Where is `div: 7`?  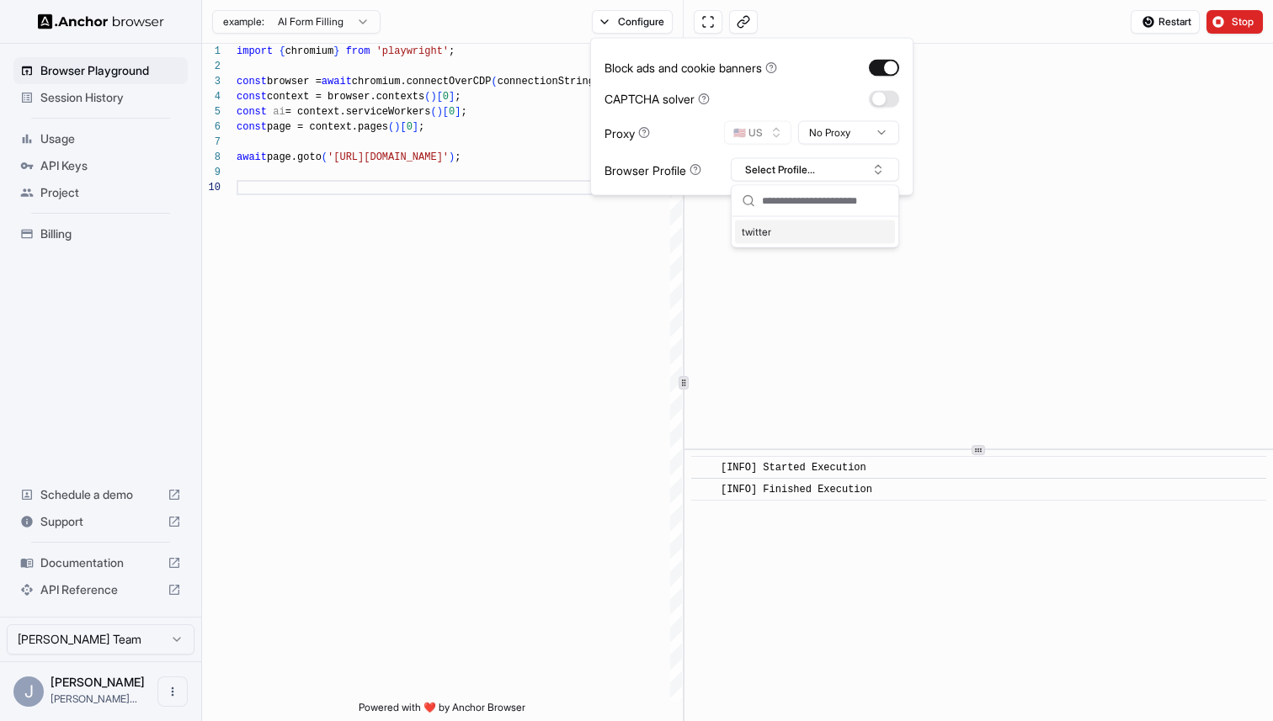 div: 7 is located at coordinates (211, 142).